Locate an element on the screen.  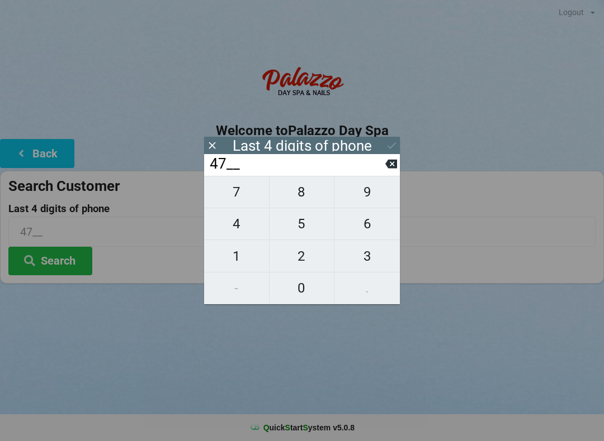
span: 3 is located at coordinates (367, 257).